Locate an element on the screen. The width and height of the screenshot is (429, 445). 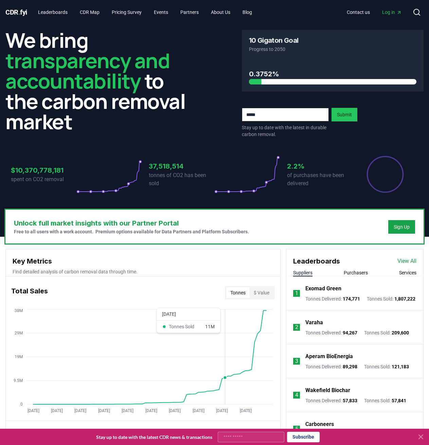
div: Sign Up is located at coordinates (401, 227).